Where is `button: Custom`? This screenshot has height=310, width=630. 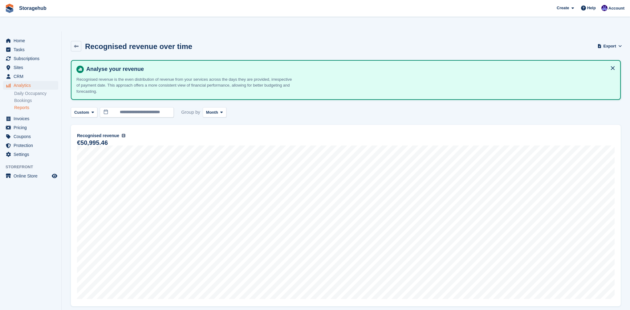 button: Custom is located at coordinates (84, 112).